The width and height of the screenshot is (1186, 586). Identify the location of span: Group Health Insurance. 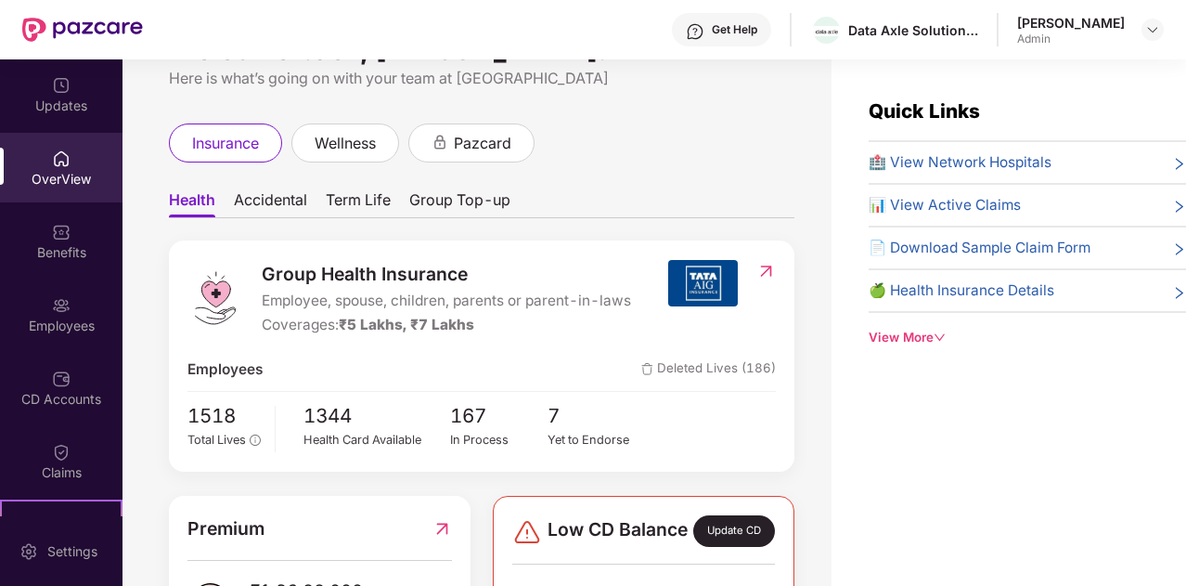
(446, 274).